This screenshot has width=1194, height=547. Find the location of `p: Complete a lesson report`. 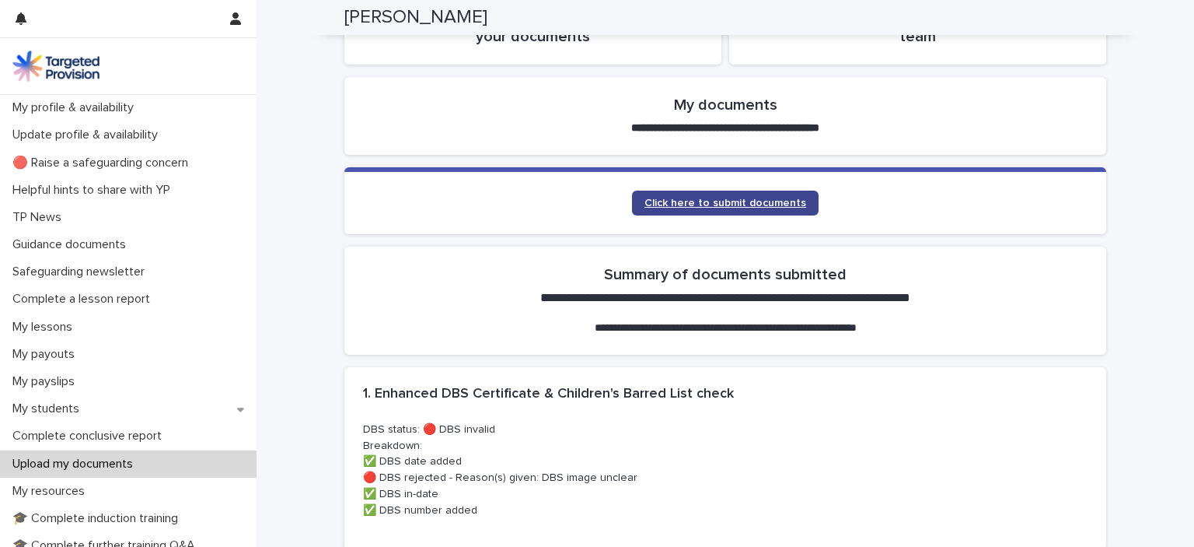

p: Complete a lesson report is located at coordinates (84, 299).